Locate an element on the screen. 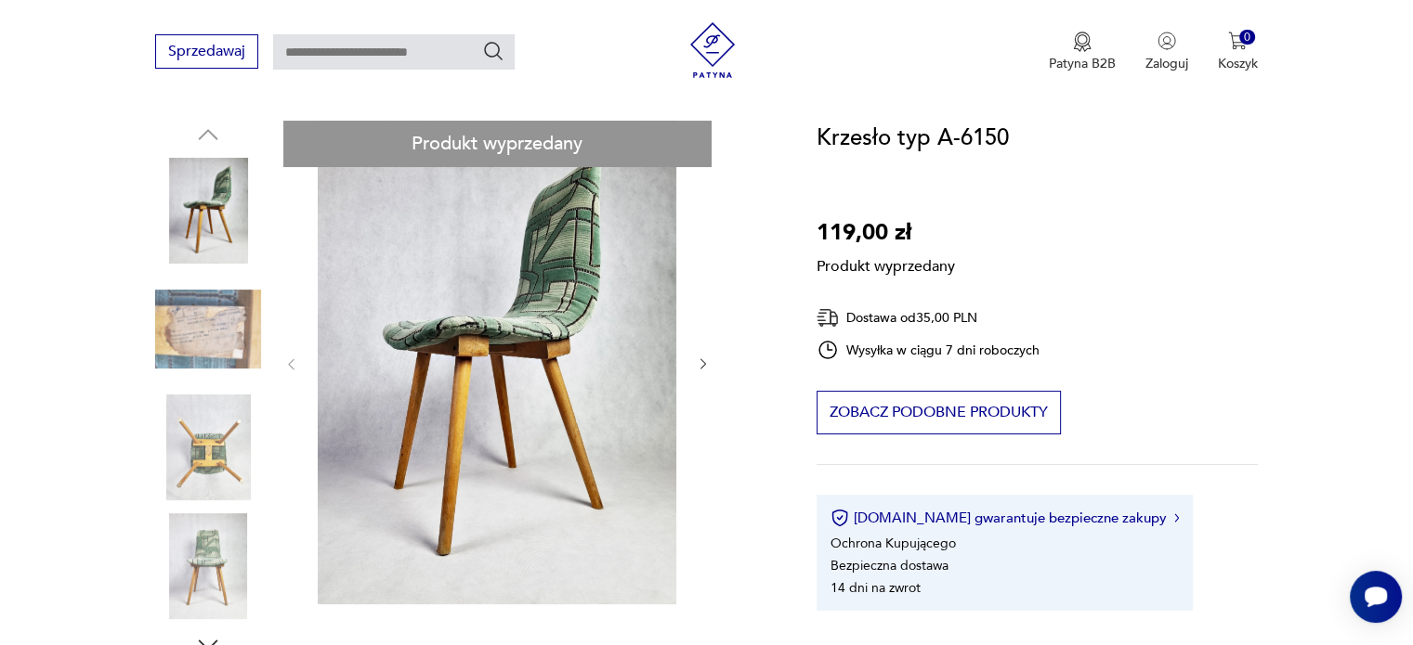 The image size is (1413, 645). p: Produkt wyprzedany is located at coordinates (885, 264).